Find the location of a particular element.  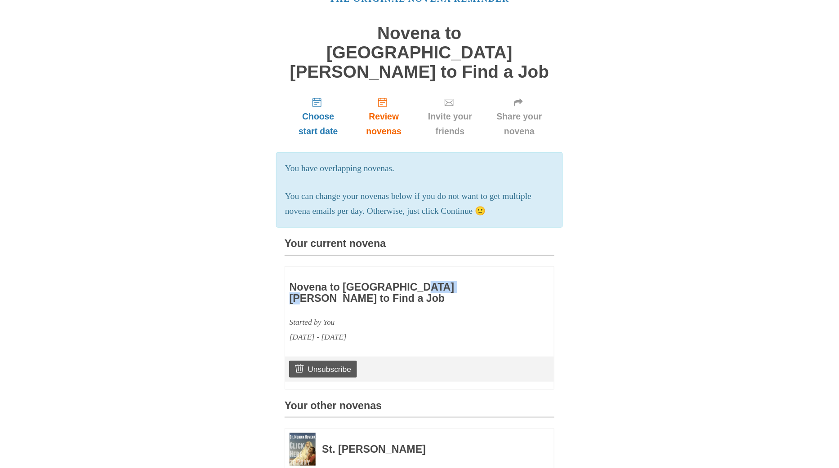

h3: Your other novenas is located at coordinates (419, 409).